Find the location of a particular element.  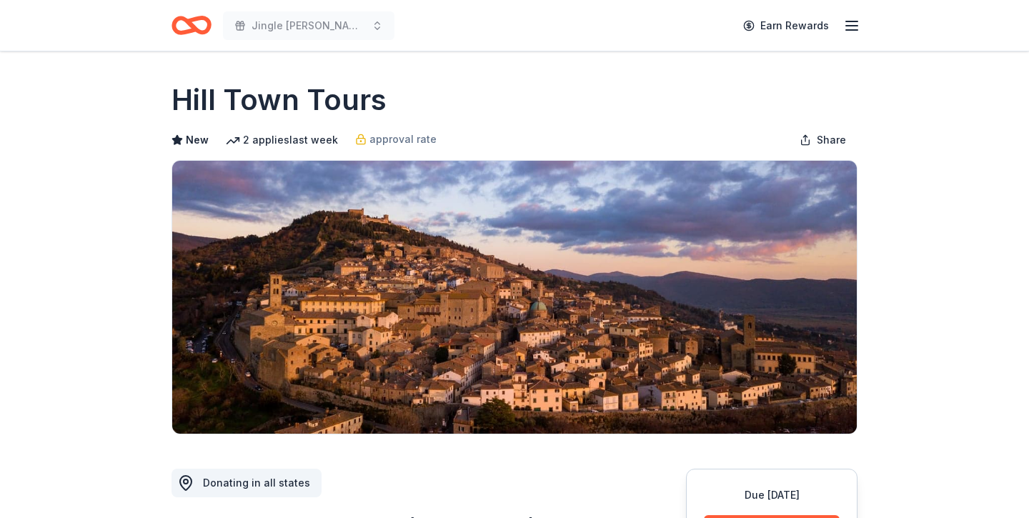

h1: Hill Town Tours is located at coordinates (279, 100).